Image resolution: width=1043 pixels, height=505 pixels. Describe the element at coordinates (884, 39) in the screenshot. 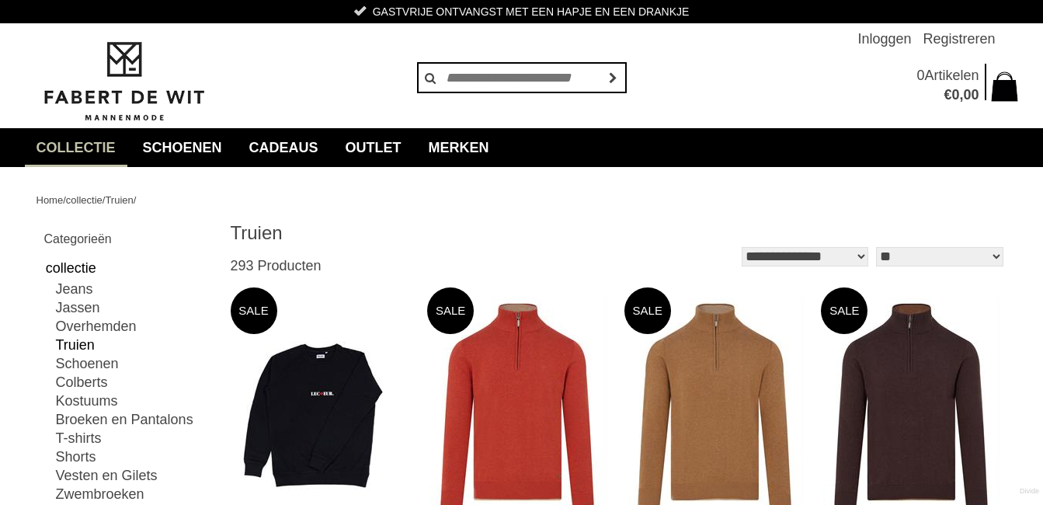

I see `a: Inloggen` at that location.